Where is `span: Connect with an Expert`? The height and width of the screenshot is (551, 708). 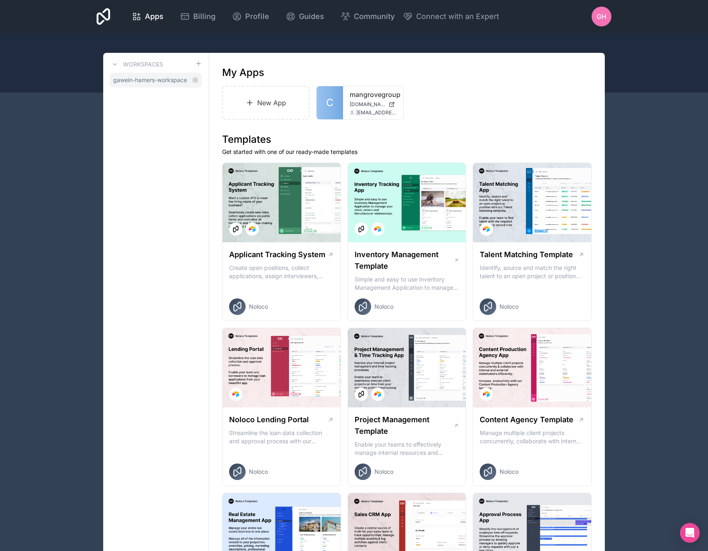
span: Connect with an Expert is located at coordinates (457, 17).